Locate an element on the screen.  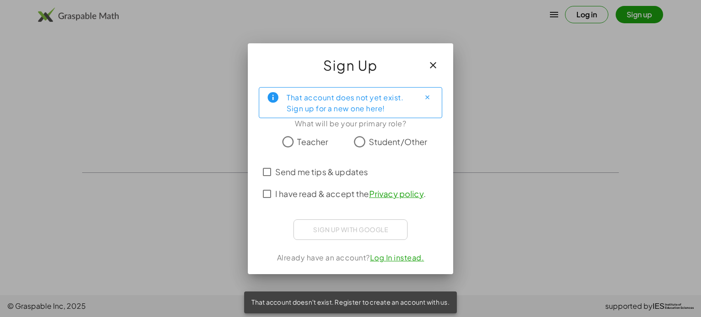
span: Send me tips & updates is located at coordinates (322, 172).